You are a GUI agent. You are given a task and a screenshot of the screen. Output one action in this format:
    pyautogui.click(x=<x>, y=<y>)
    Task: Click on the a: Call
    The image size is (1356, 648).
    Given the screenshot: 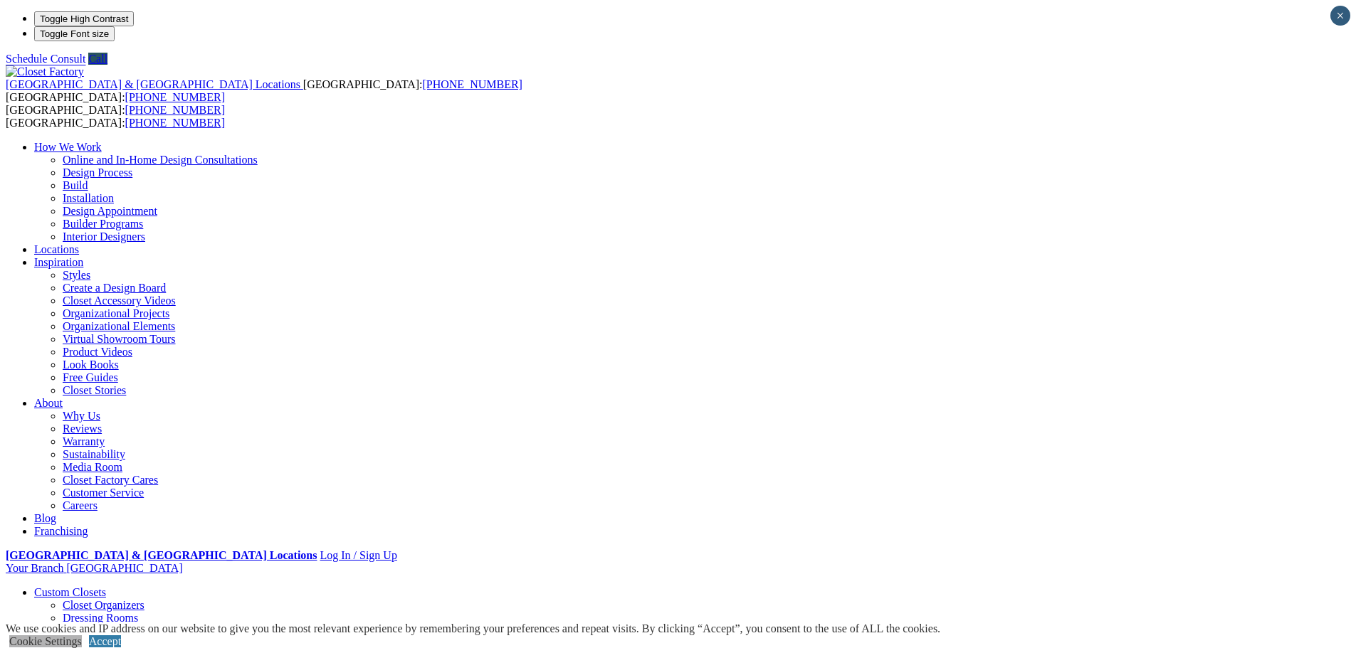 What is the action you would take?
    pyautogui.click(x=97, y=58)
    